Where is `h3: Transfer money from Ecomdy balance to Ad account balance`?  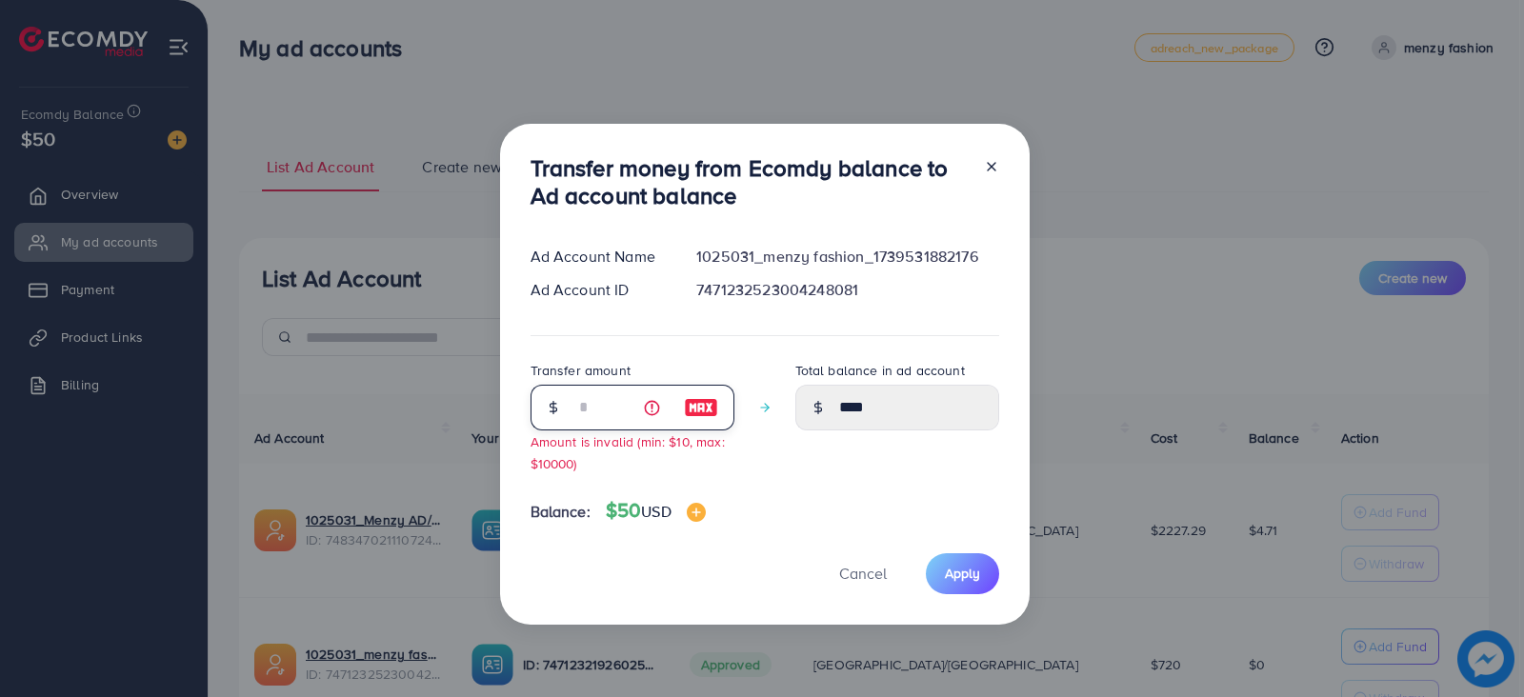
h3: Transfer money from Ecomdy balance to Ad account balance is located at coordinates (750, 182).